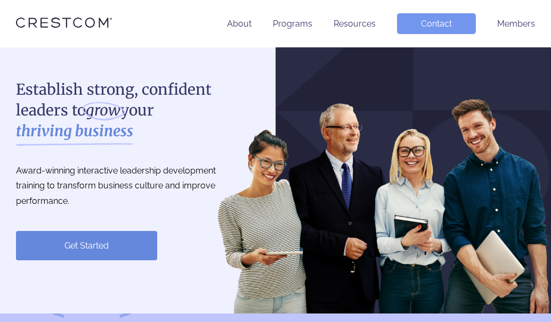 The width and height of the screenshot is (551, 322). What do you see at coordinates (86, 246) in the screenshot?
I see `a: Get Started` at bounding box center [86, 246].